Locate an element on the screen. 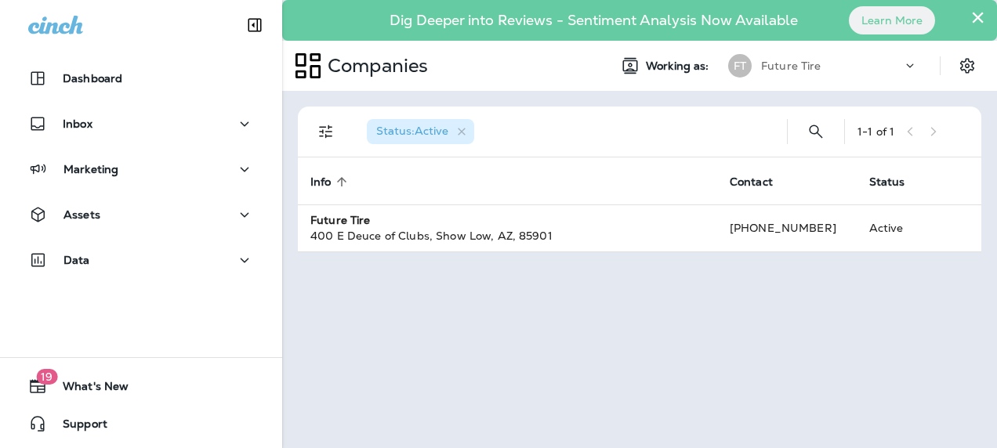 Image resolution: width=997 pixels, height=448 pixels. button: Dashboard is located at coordinates (141, 78).